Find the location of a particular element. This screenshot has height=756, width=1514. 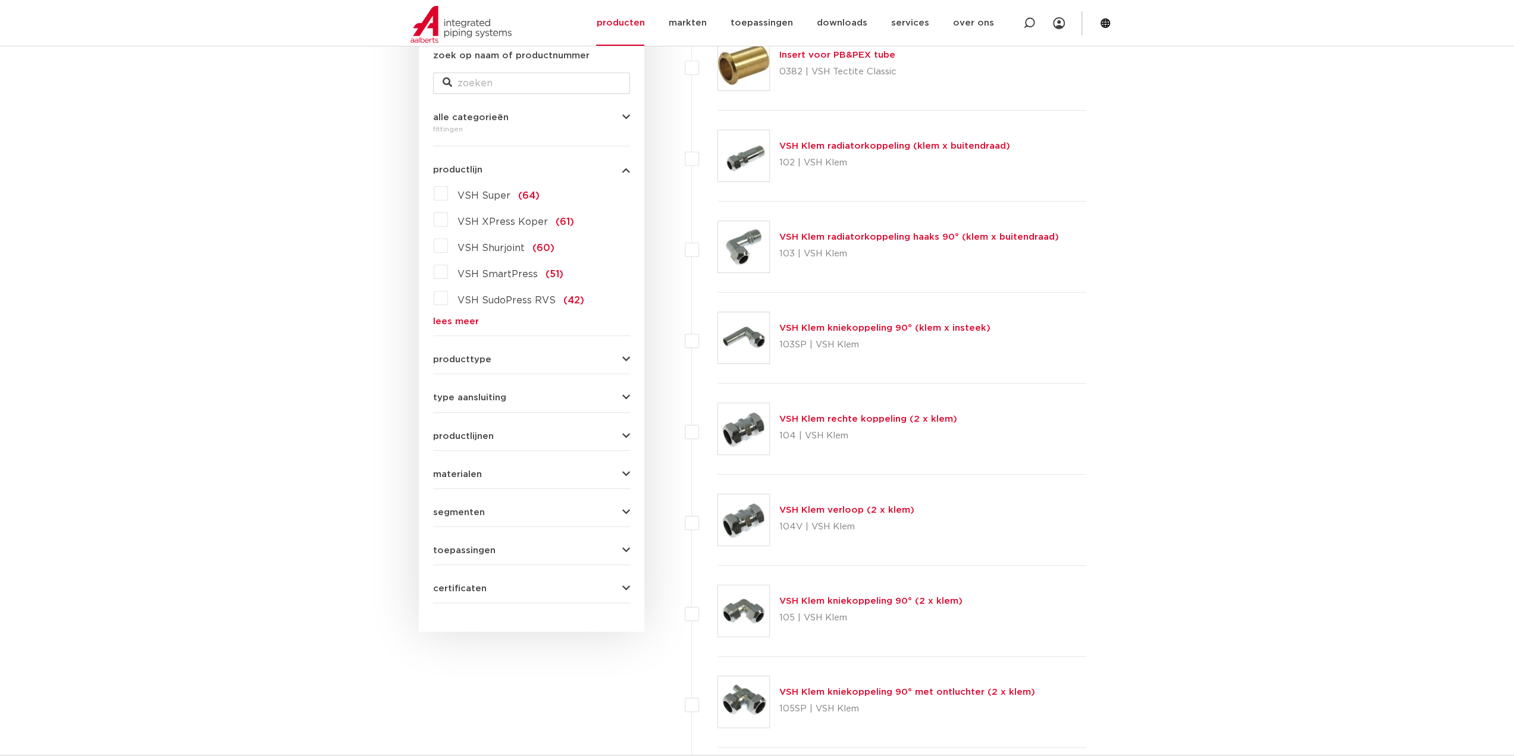

button: producttype is located at coordinates (531, 359).